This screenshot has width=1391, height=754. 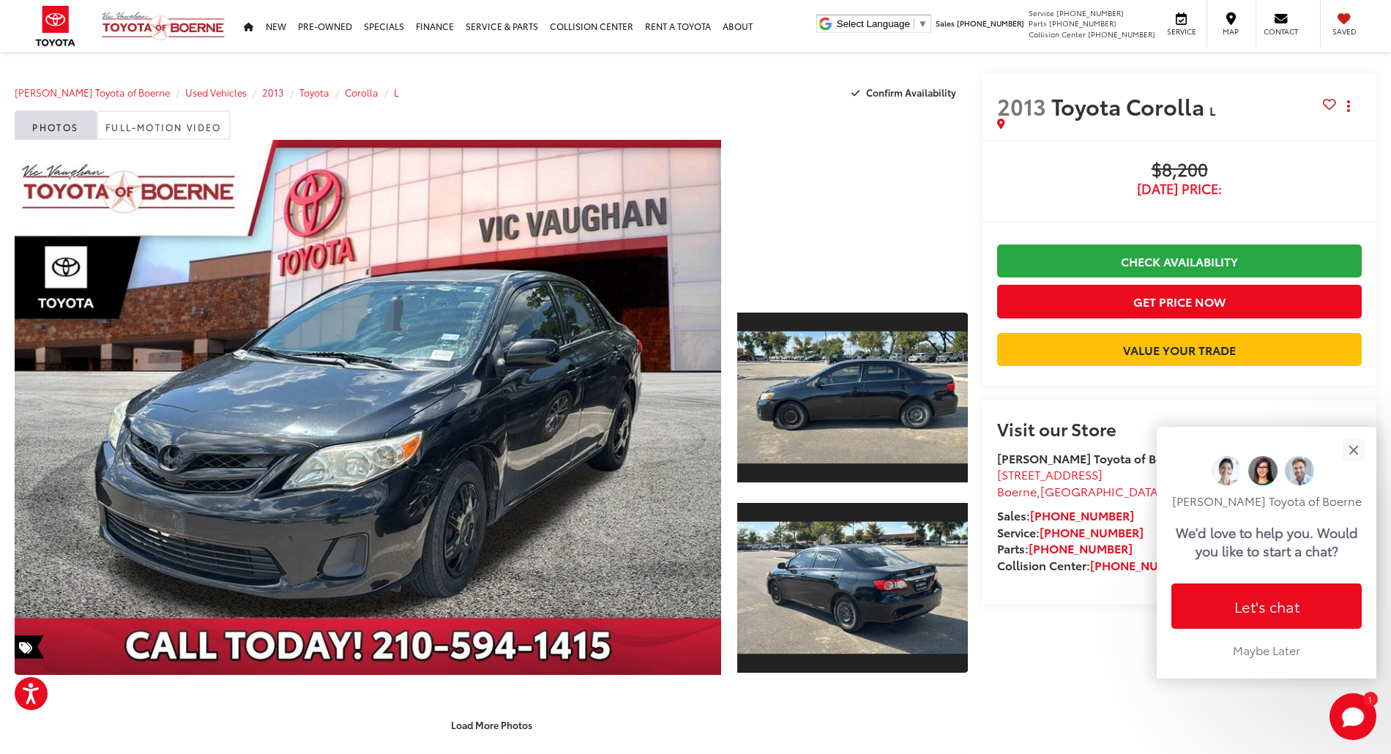 I want to click on p: We'd love to help you. Would you like to start a chat?, so click(x=1267, y=541).